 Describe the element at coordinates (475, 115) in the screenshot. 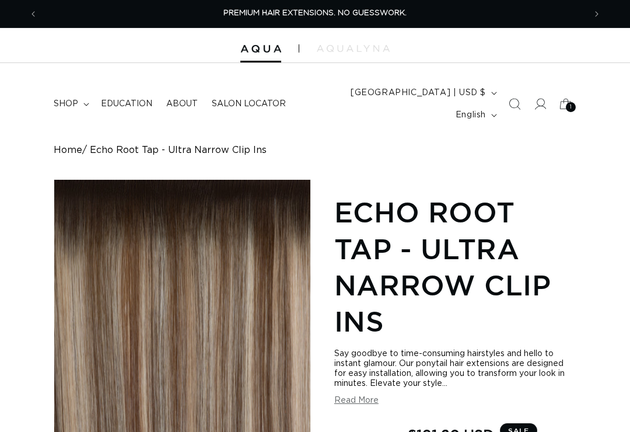

I see `button: English` at that location.